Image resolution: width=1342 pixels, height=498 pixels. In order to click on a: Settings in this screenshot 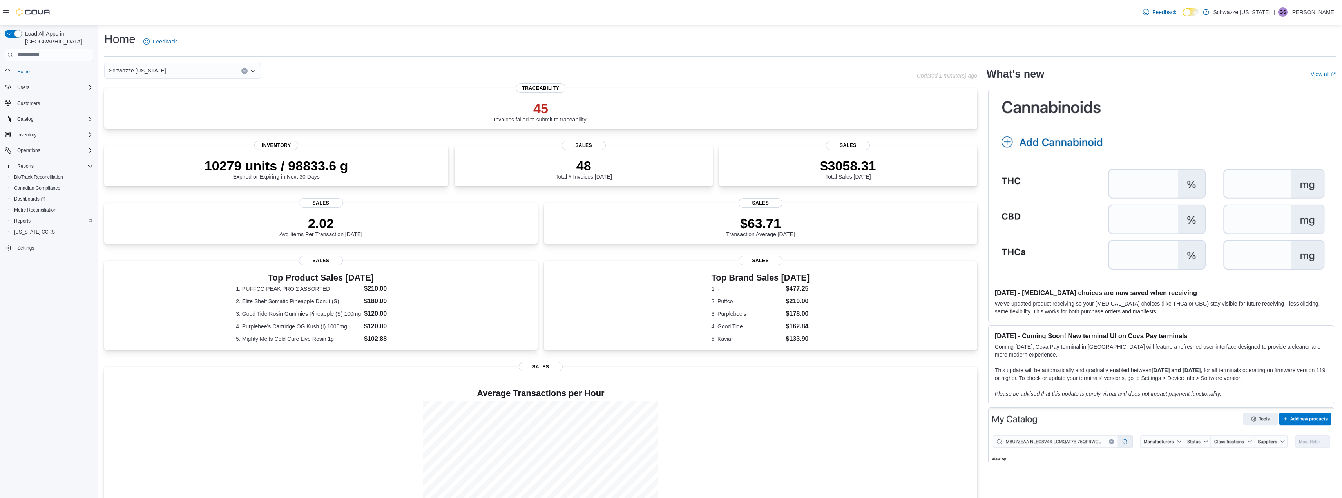, I will do `click(25, 248)`.